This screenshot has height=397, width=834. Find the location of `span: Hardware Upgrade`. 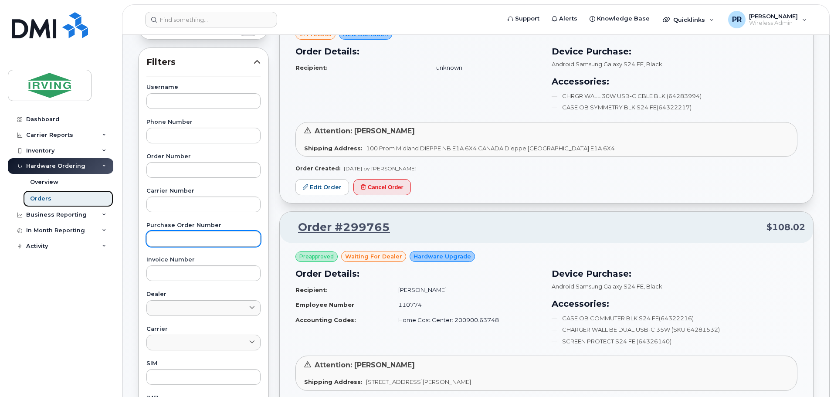

span: Hardware Upgrade is located at coordinates (442, 256).